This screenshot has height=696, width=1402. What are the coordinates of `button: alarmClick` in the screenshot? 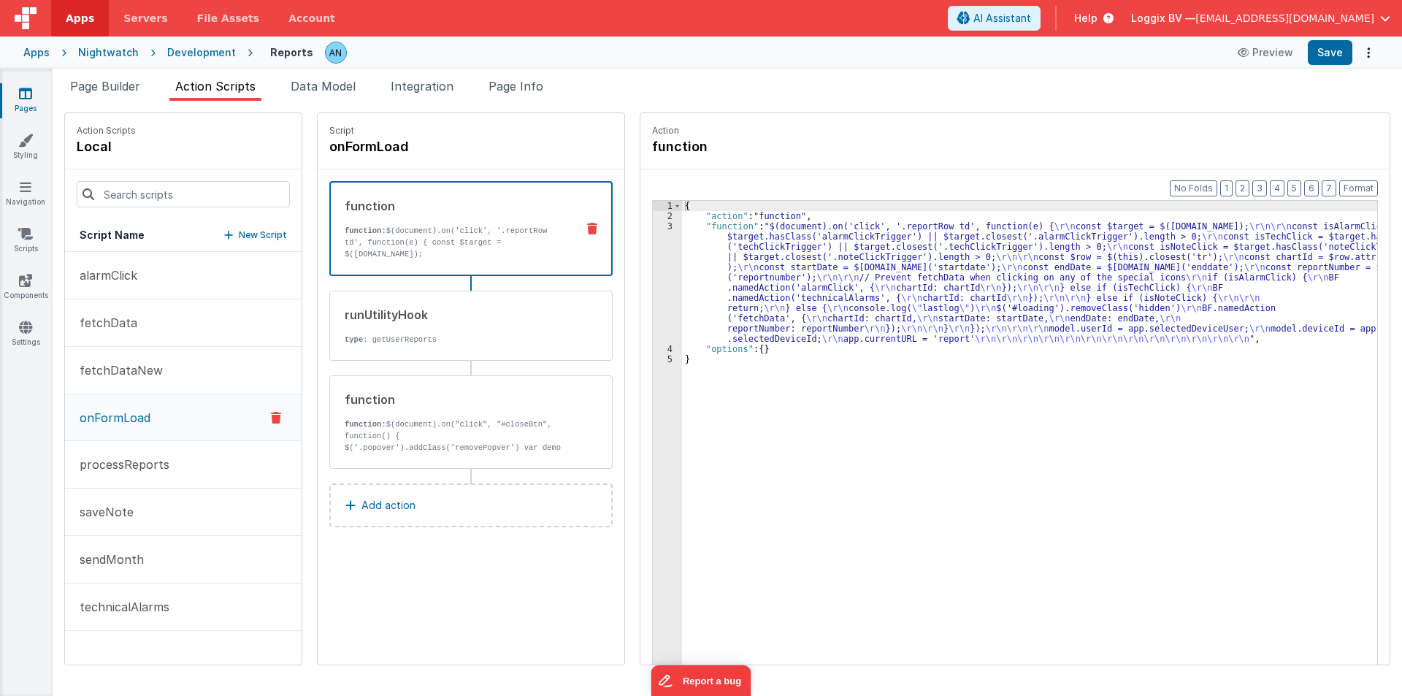 It's located at (183, 275).